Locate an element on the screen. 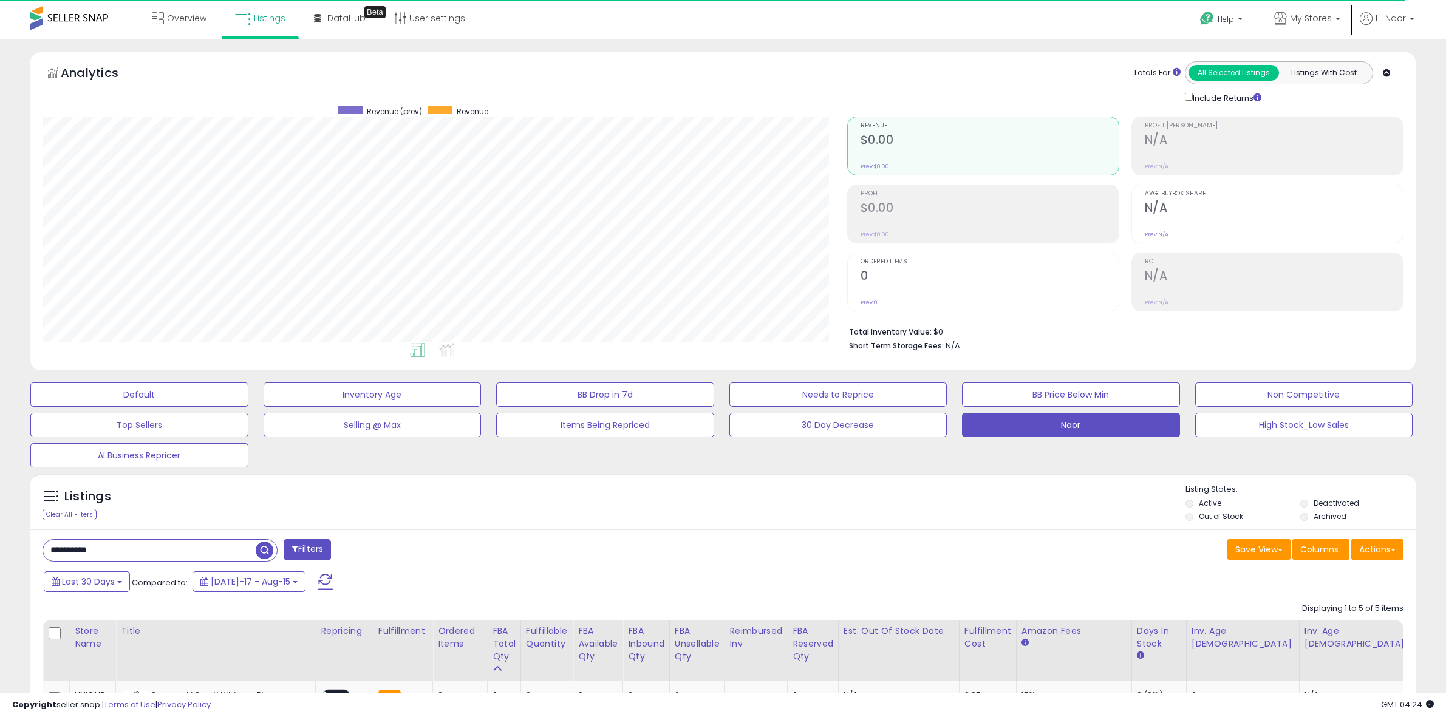 The image size is (1446, 717). button: Naor is located at coordinates (1070, 425).